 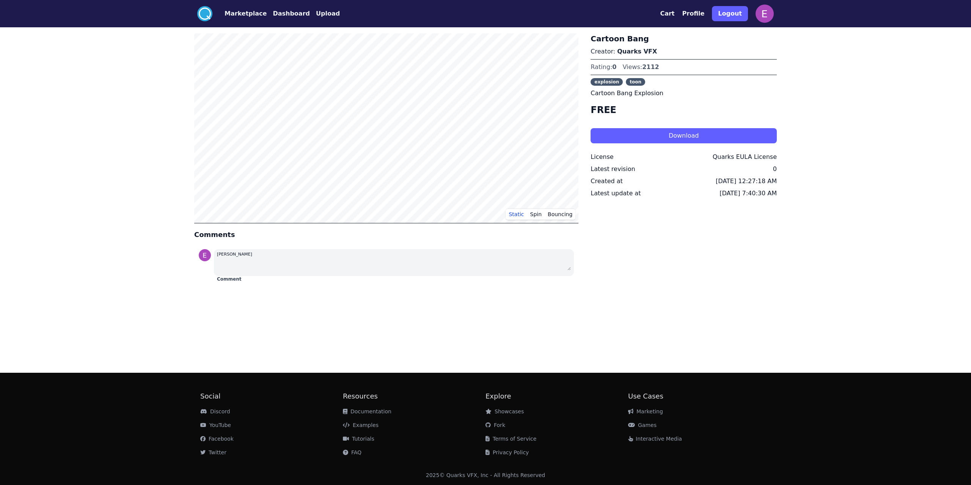 What do you see at coordinates (359, 439) in the screenshot?
I see `a: Tutorials` at bounding box center [359, 439].